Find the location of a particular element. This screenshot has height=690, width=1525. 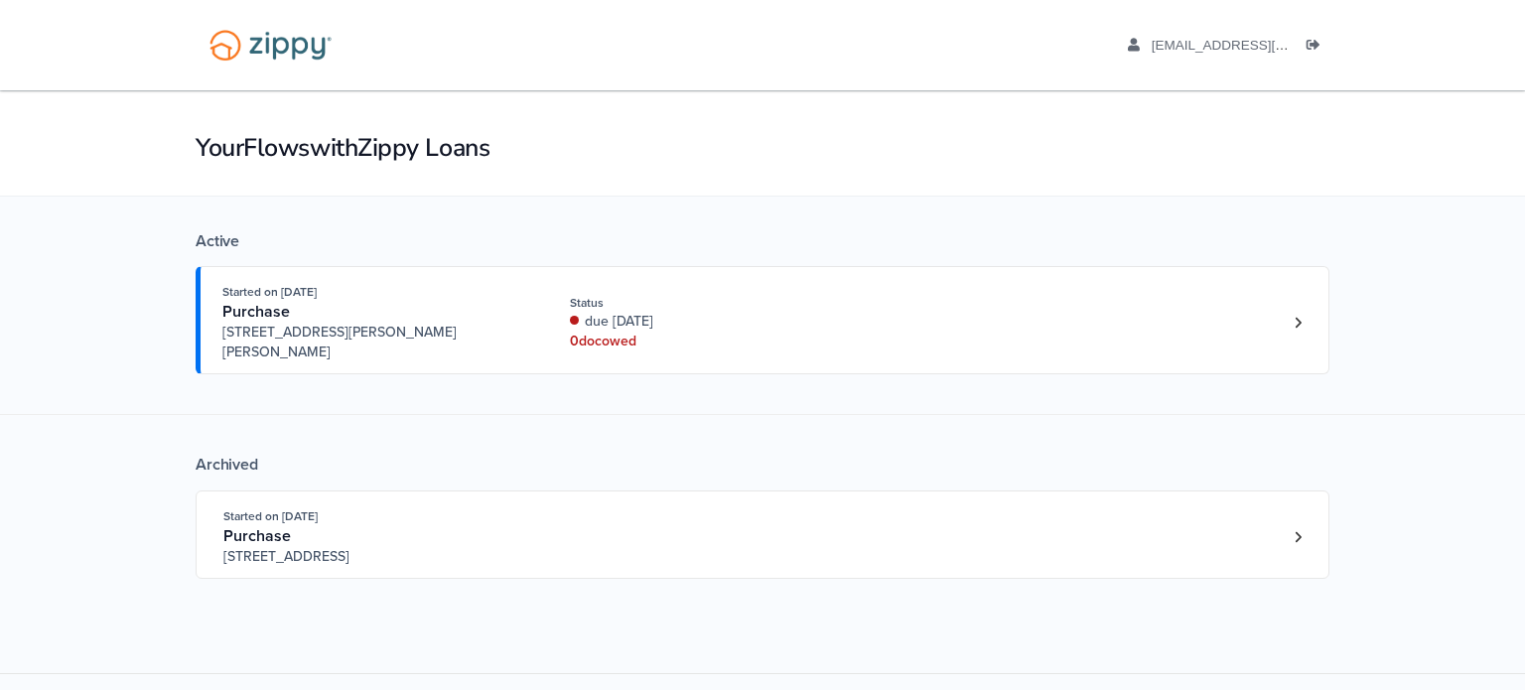

a: Log out is located at coordinates (1317, 48).